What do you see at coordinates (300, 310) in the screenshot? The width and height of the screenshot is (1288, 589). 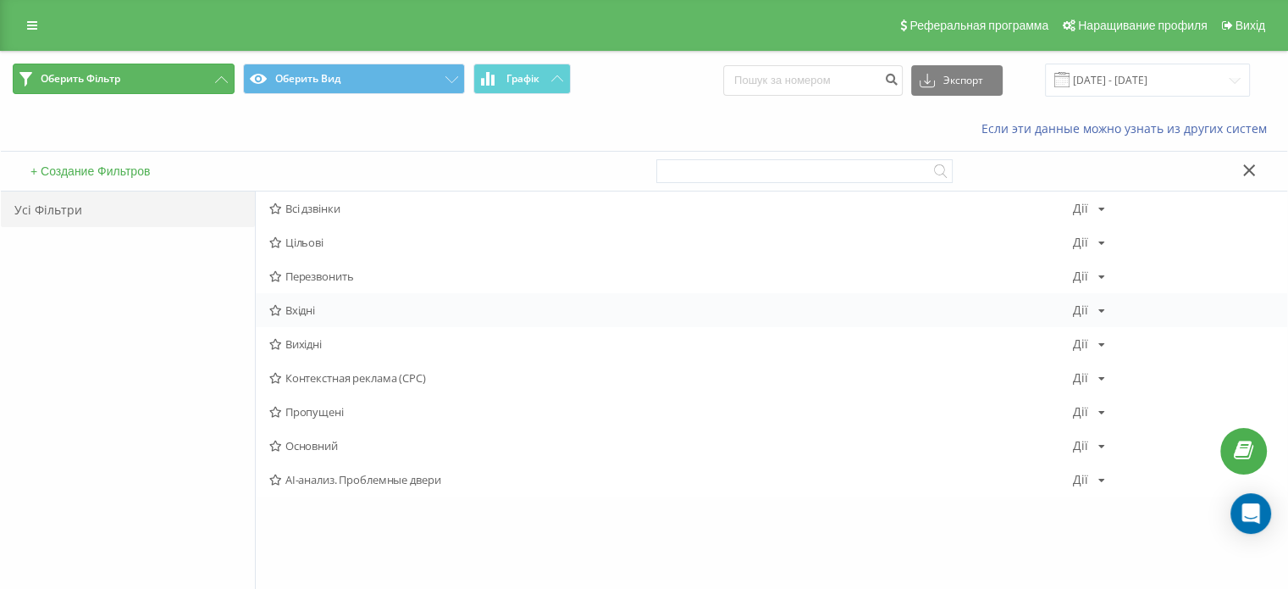 I see `font: Вхідні` at bounding box center [300, 310].